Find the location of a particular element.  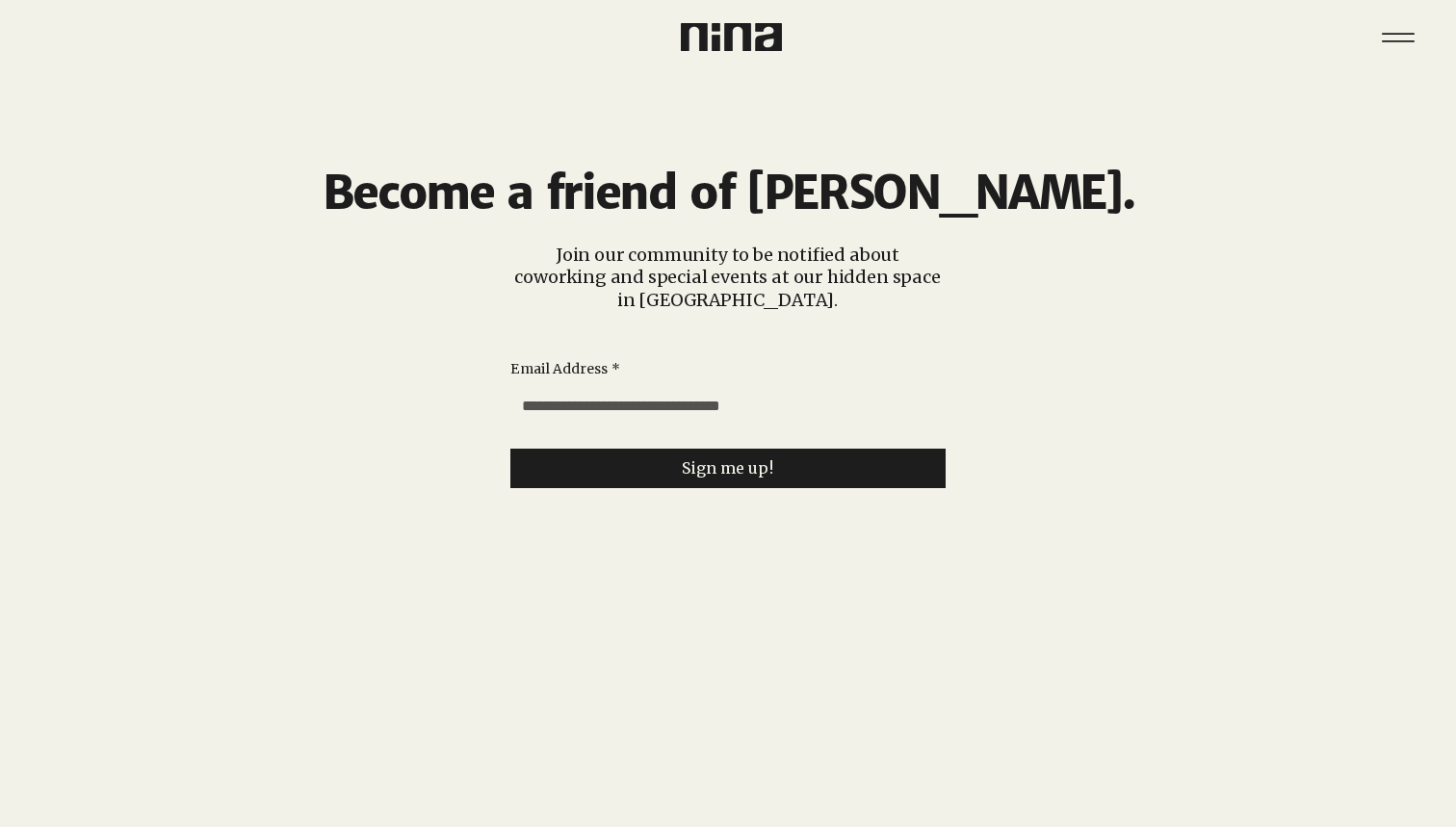

label: Email Address is located at coordinates (565, 370).